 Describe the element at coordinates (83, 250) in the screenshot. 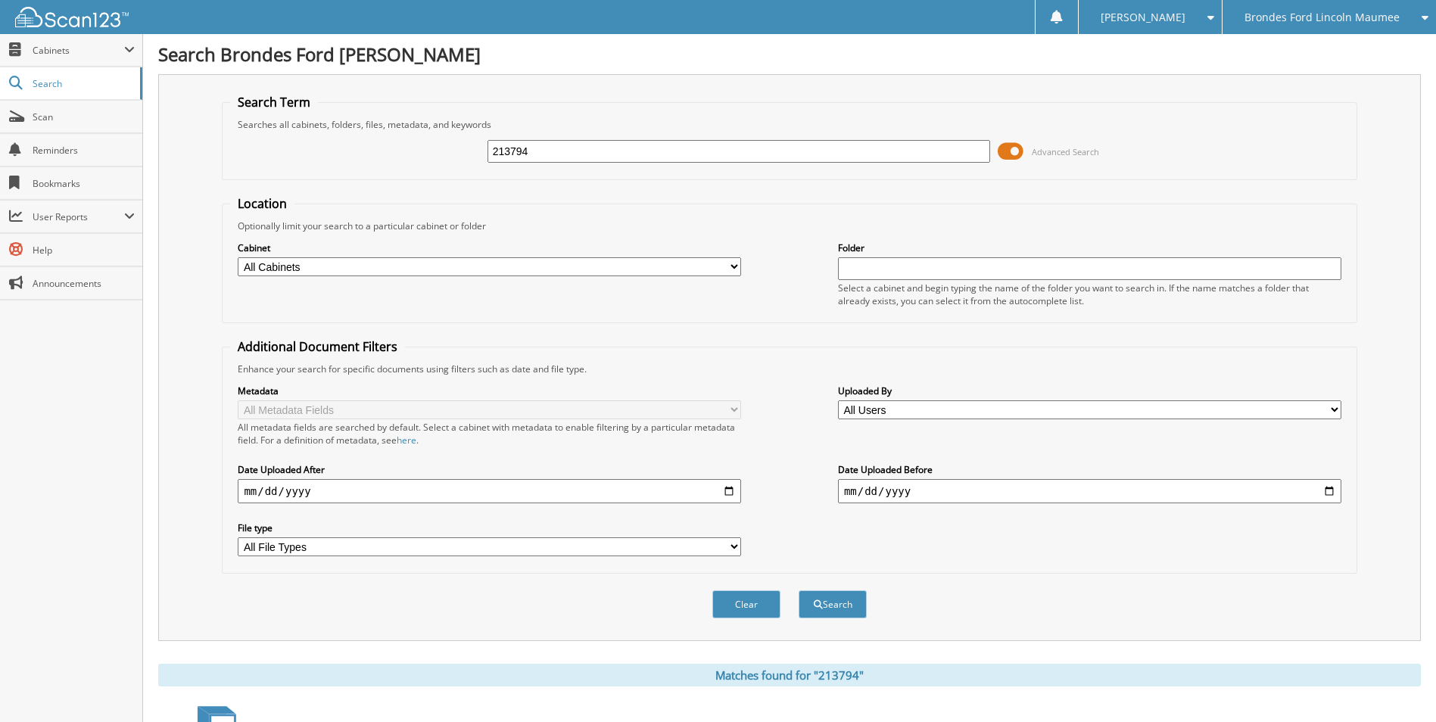

I see `span: Help` at that location.